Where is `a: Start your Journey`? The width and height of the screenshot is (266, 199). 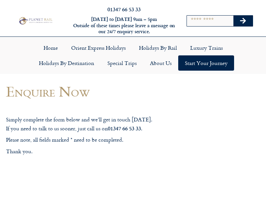
a: Start your Journey is located at coordinates (206, 63).